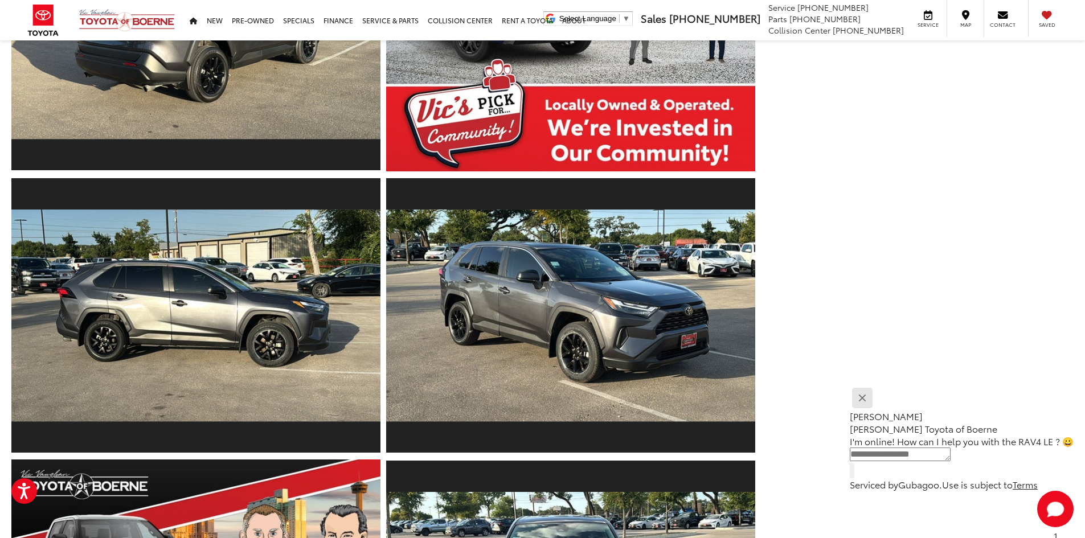 This screenshot has width=1085, height=538. What do you see at coordinates (1047, 24) in the screenshot?
I see `span: Saved` at bounding box center [1047, 24].